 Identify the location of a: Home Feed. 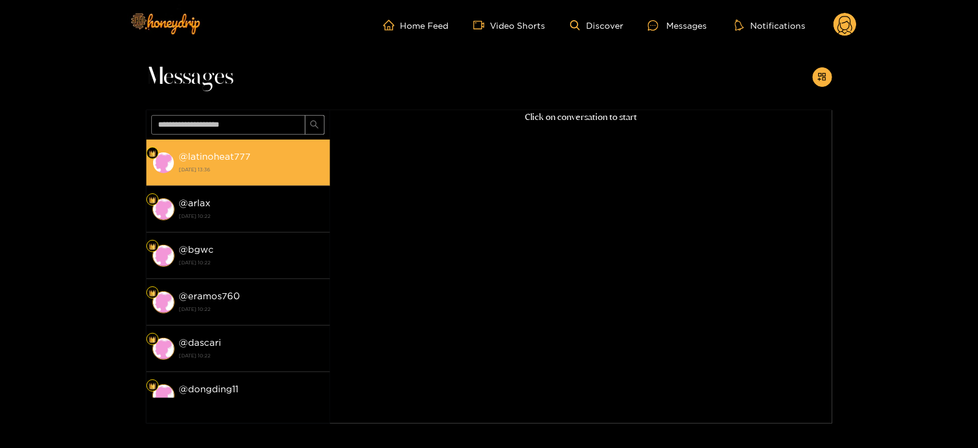
(416, 25).